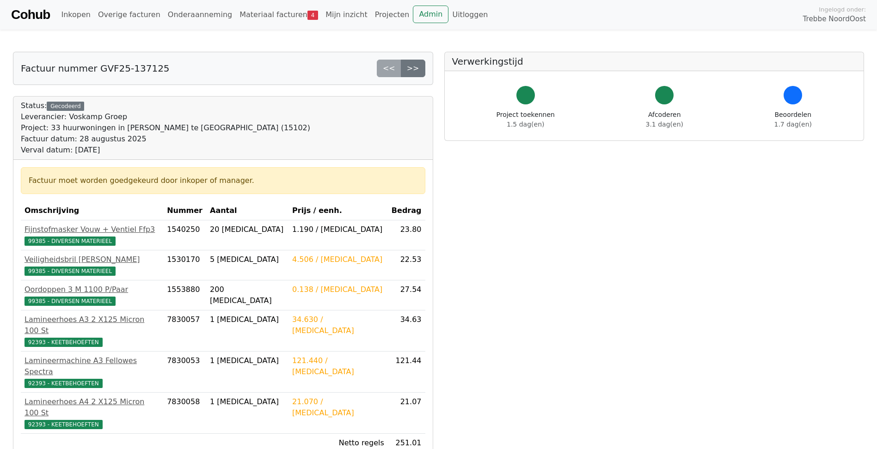 Image resolution: width=877 pixels, height=449 pixels. What do you see at coordinates (75, 15) in the screenshot?
I see `a: Inkopen` at bounding box center [75, 15].